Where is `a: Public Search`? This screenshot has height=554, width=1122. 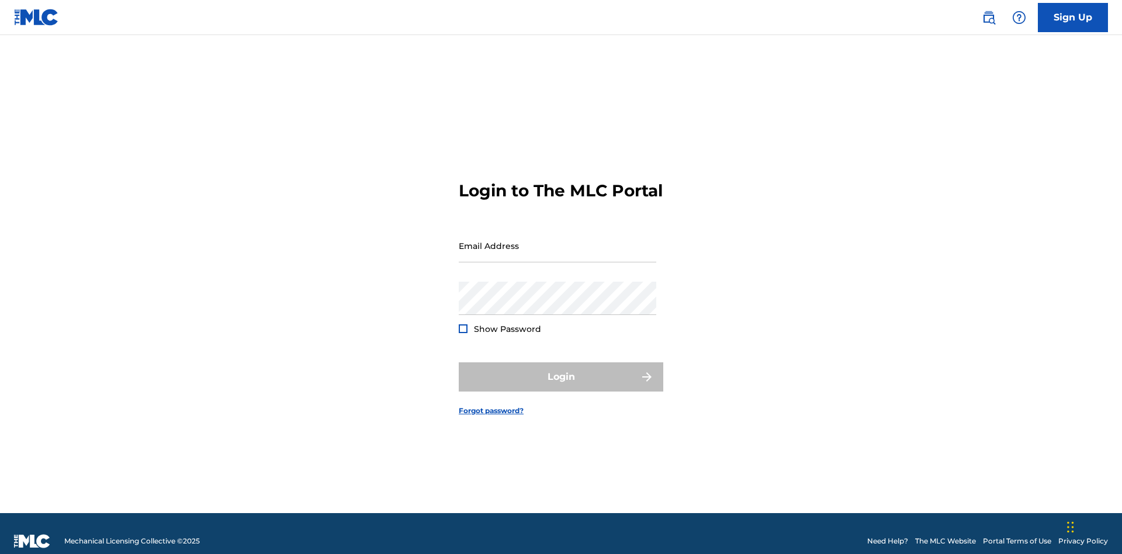
a: Public Search is located at coordinates (989, 18).